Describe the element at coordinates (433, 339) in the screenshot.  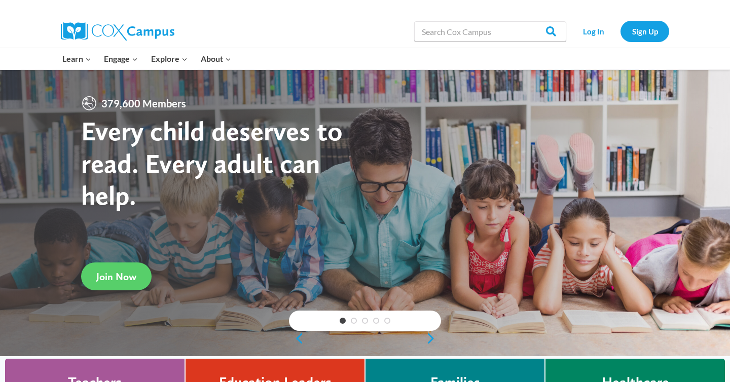
I see `a: next` at that location.